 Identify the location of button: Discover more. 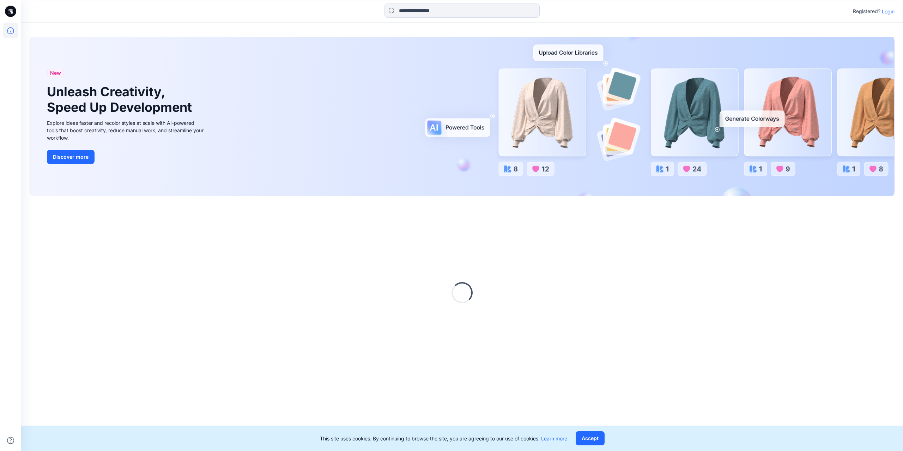
(71, 157).